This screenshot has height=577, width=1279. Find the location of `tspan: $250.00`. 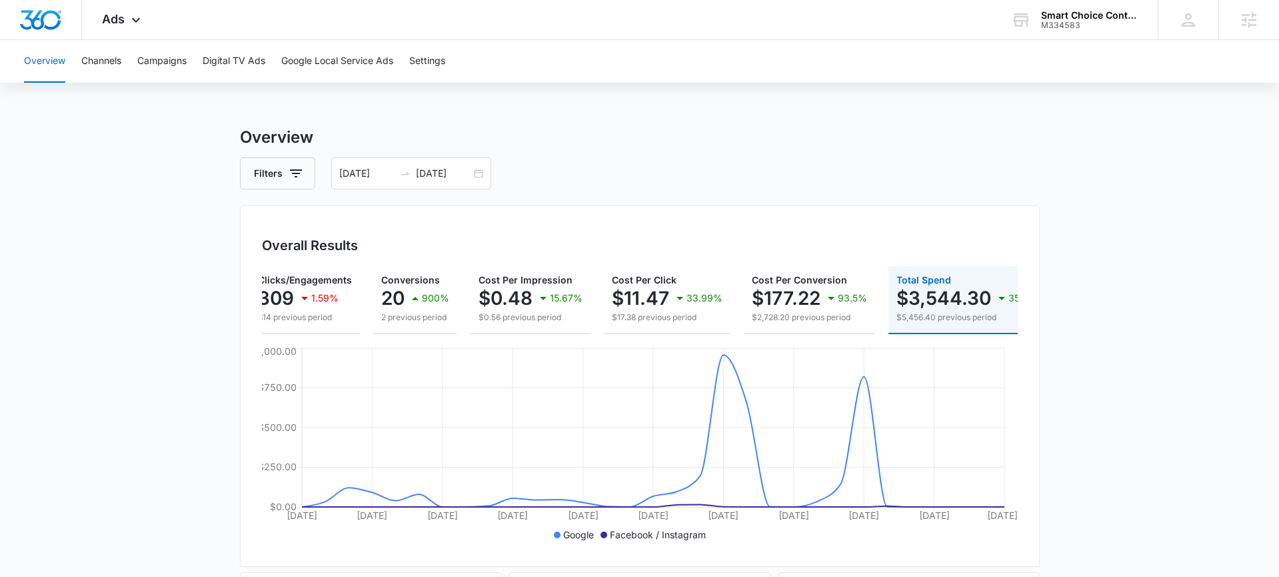

tspan: $250.00 is located at coordinates (277, 466).